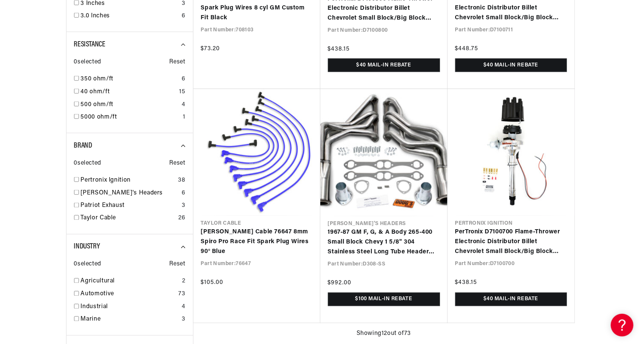 The image size is (641, 344). What do you see at coordinates (511, 242) in the screenshot?
I see `a: PerTronix D7100700 Flame-Thrower Electronic Distributor Billet Chevrolet Small Block/Big Block wi...` at bounding box center [511, 242].